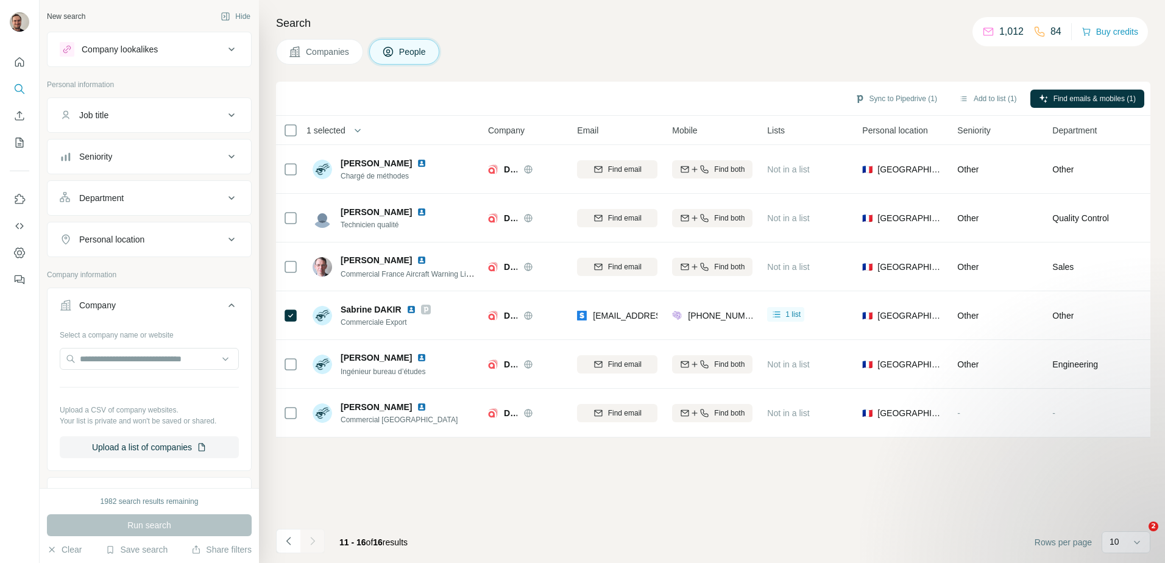 This screenshot has height=563, width=1165. What do you see at coordinates (383, 372) in the screenshot?
I see `span: Ingénieur bureau d’études` at bounding box center [383, 372].